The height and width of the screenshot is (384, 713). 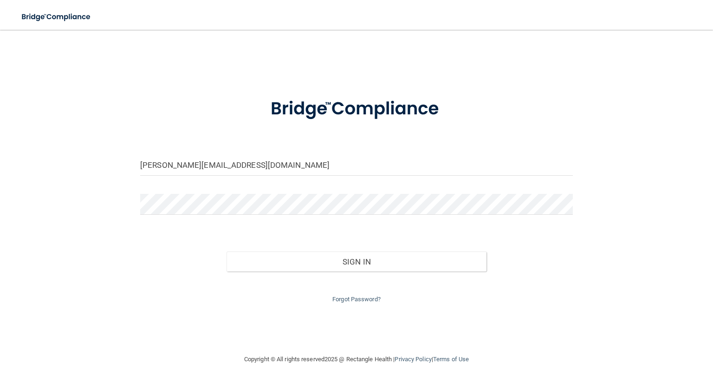 What do you see at coordinates (357, 165) in the screenshot?
I see `input: Email` at bounding box center [357, 165].